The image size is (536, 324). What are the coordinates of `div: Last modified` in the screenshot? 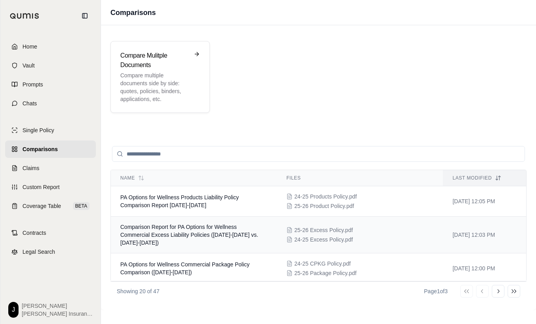 It's located at (485, 178).